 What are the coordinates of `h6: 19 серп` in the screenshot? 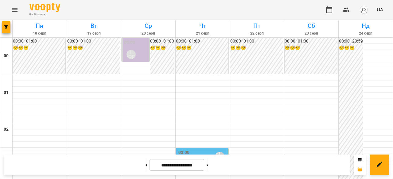 It's located at (94, 33).